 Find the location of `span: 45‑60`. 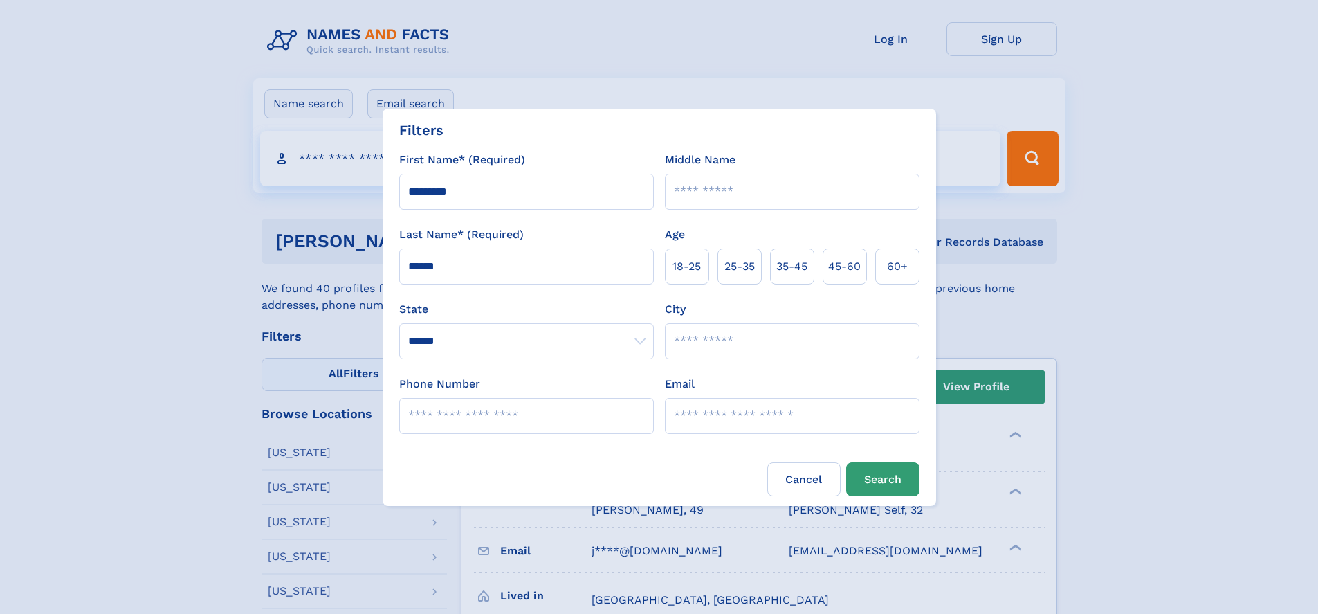

span: 45‑60 is located at coordinates (844, 266).